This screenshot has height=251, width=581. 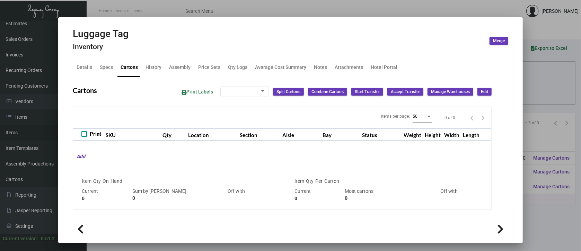 What do you see at coordinates (319, 181) in the screenshot?
I see `p: Per` at bounding box center [319, 181].